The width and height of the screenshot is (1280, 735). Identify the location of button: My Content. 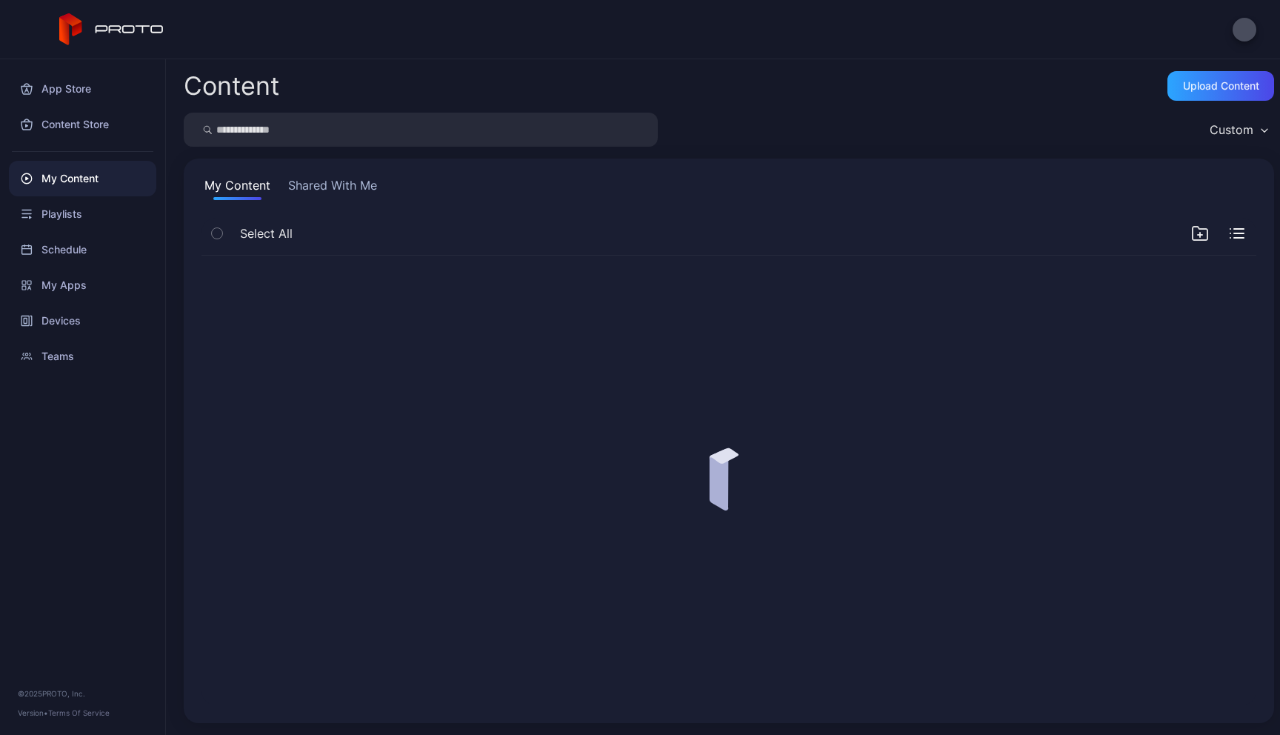
(237, 188).